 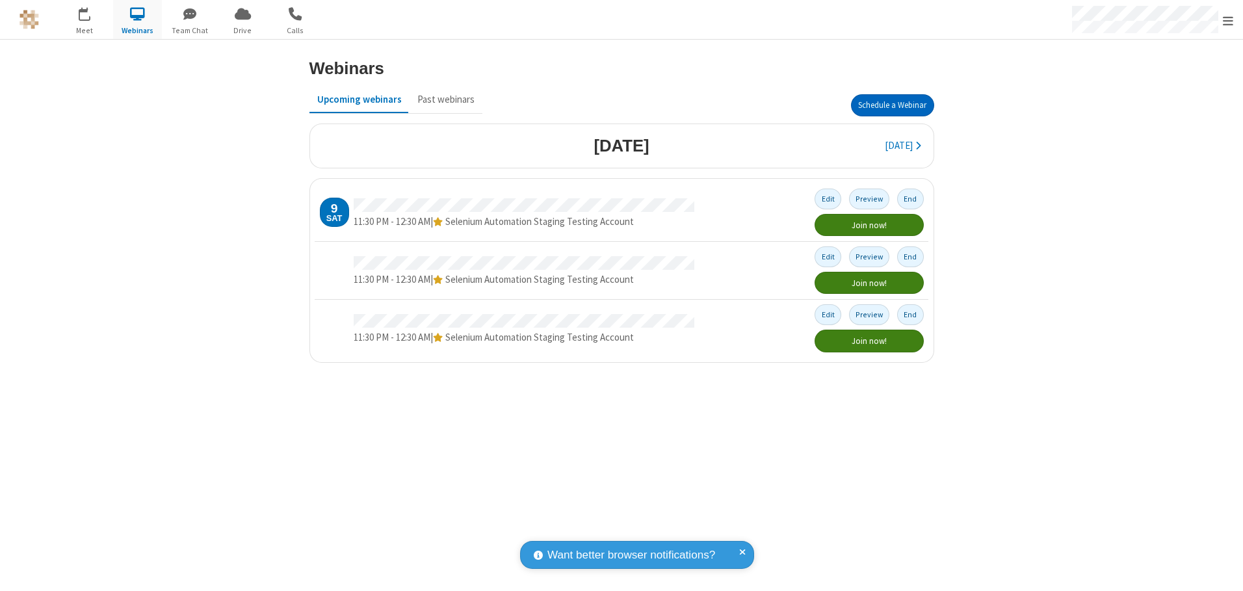 What do you see at coordinates (190, 31) in the screenshot?
I see `span: Team Chat` at bounding box center [190, 31].